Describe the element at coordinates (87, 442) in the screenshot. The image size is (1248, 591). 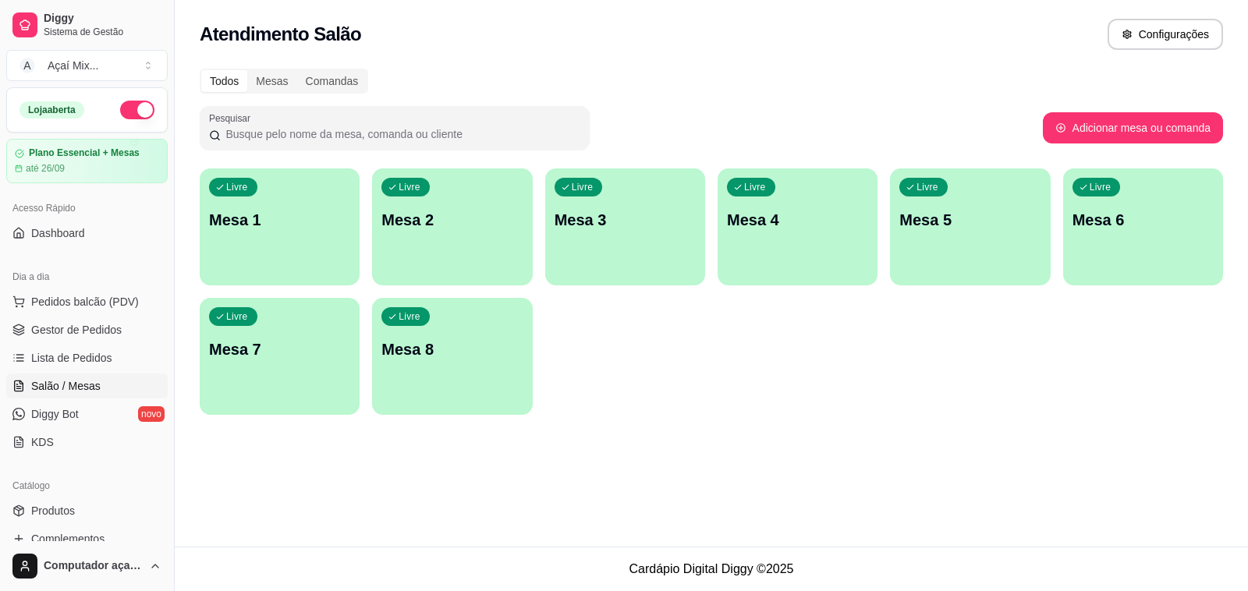
I see `a: KDS` at that location.